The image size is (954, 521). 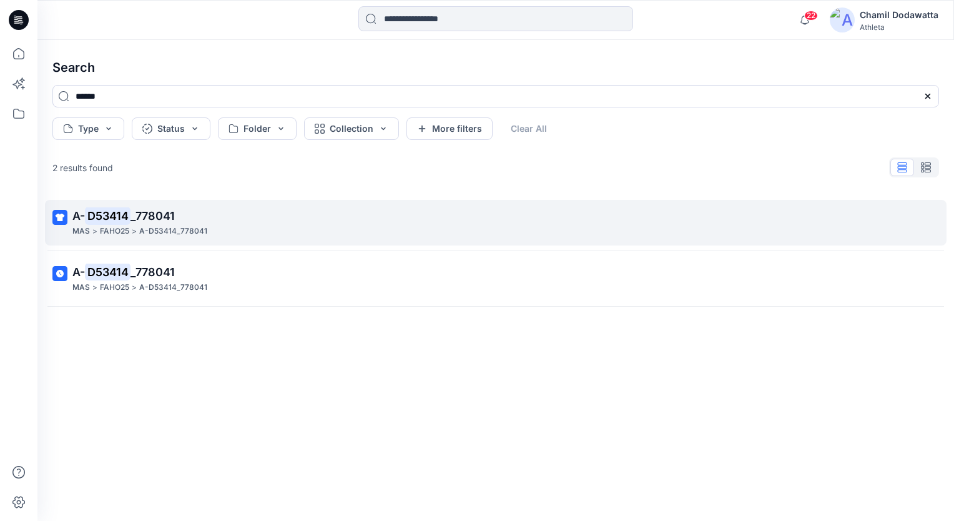 What do you see at coordinates (811, 16) in the screenshot?
I see `span: 22` at bounding box center [811, 16].